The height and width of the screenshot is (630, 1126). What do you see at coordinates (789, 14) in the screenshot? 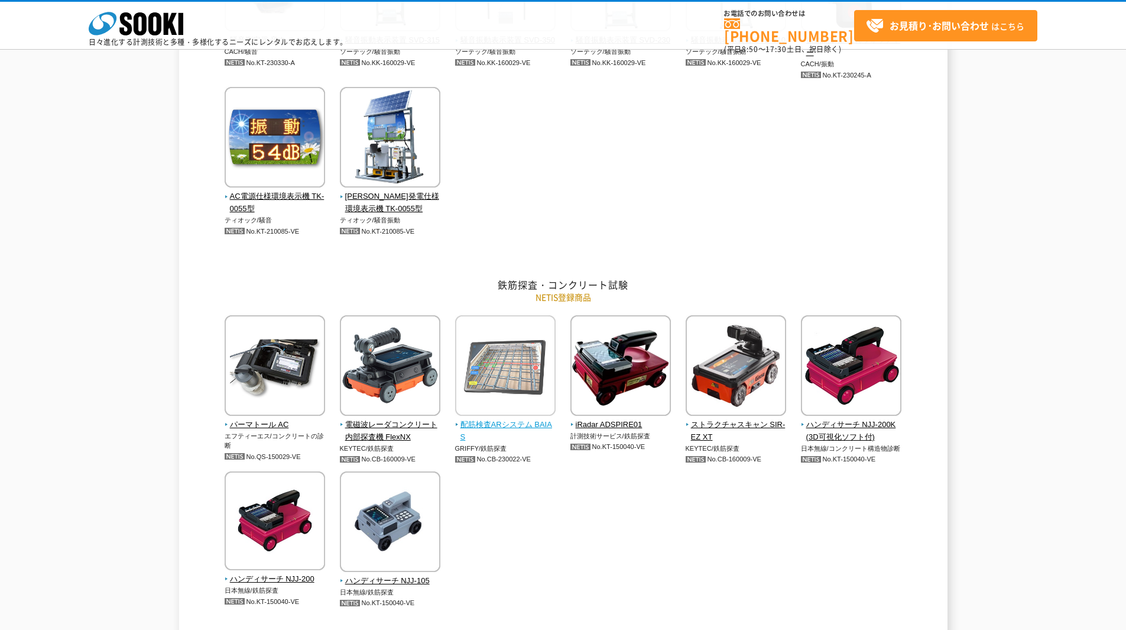
I see `span: お電話でのお問い合わせは` at bounding box center [789, 14].